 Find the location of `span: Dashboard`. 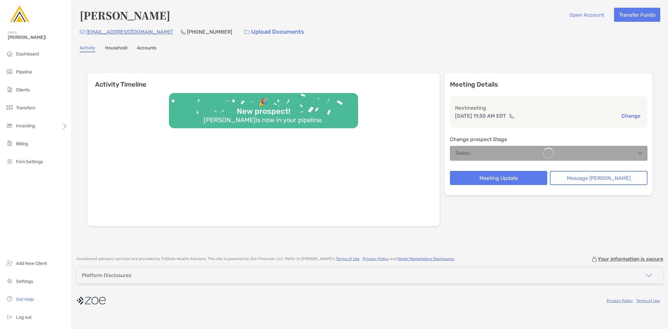

span: Dashboard is located at coordinates (27, 54).